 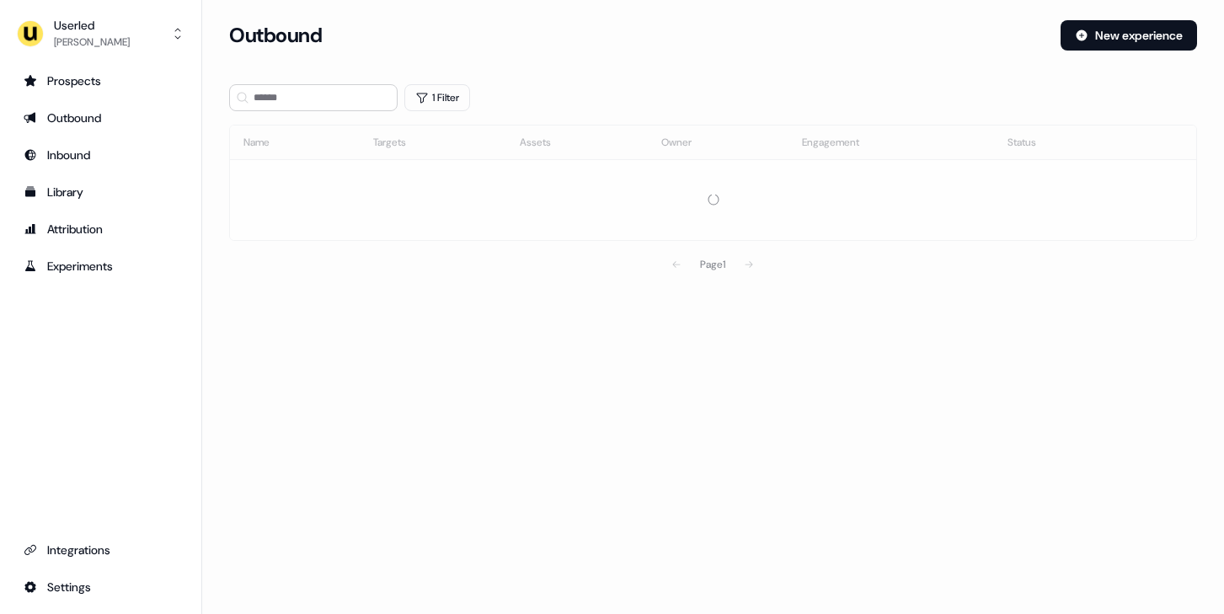 I want to click on a: Go to templates, so click(x=100, y=192).